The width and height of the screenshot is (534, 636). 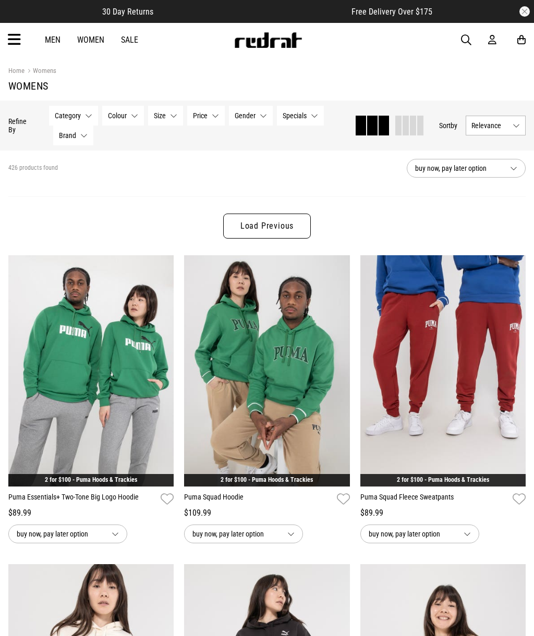 I want to click on img: Puma Squad Fleece Sweatpants in Red, so click(x=442, y=371).